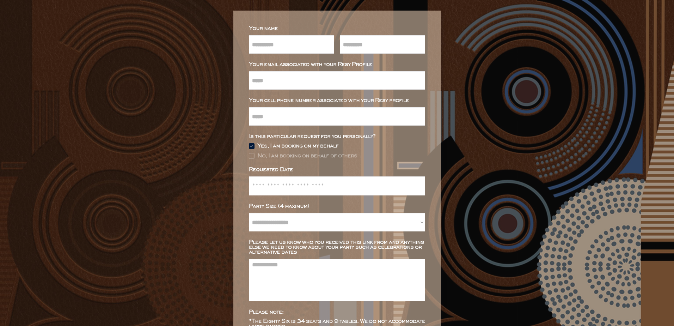 The height and width of the screenshot is (326, 674). I want to click on div: Party Size (4 maximum), so click(337, 206).